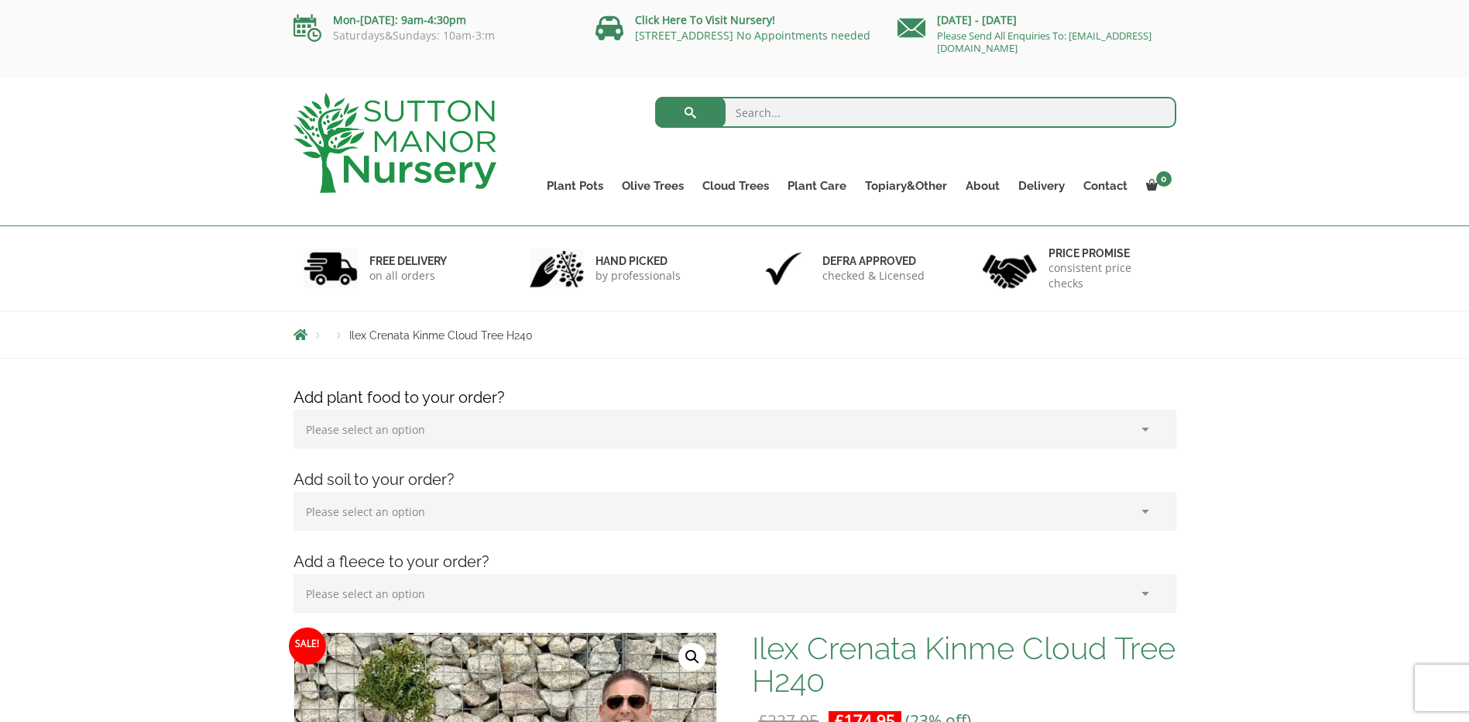 The image size is (1469, 722). What do you see at coordinates (307, 646) in the screenshot?
I see `span: Sale!` at bounding box center [307, 646].